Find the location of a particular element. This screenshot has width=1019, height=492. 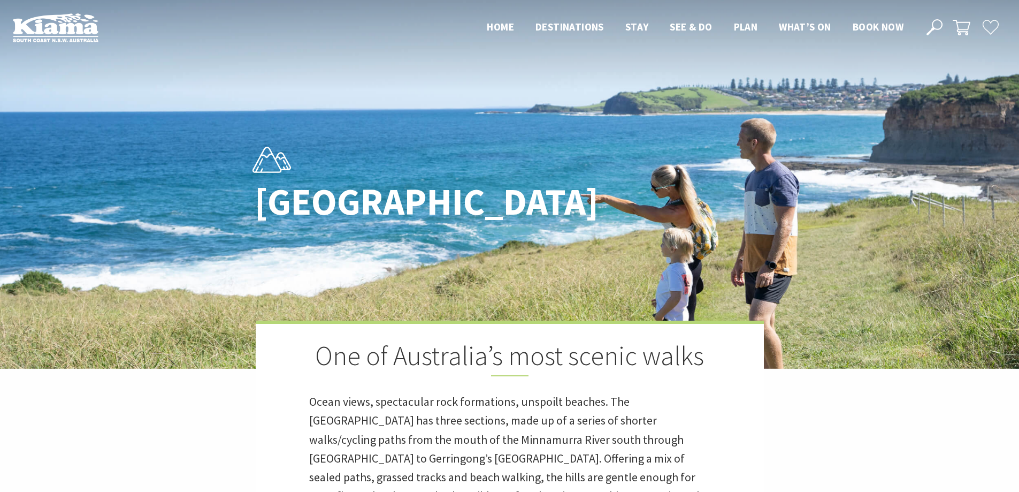

span: What’s On is located at coordinates (805, 27).